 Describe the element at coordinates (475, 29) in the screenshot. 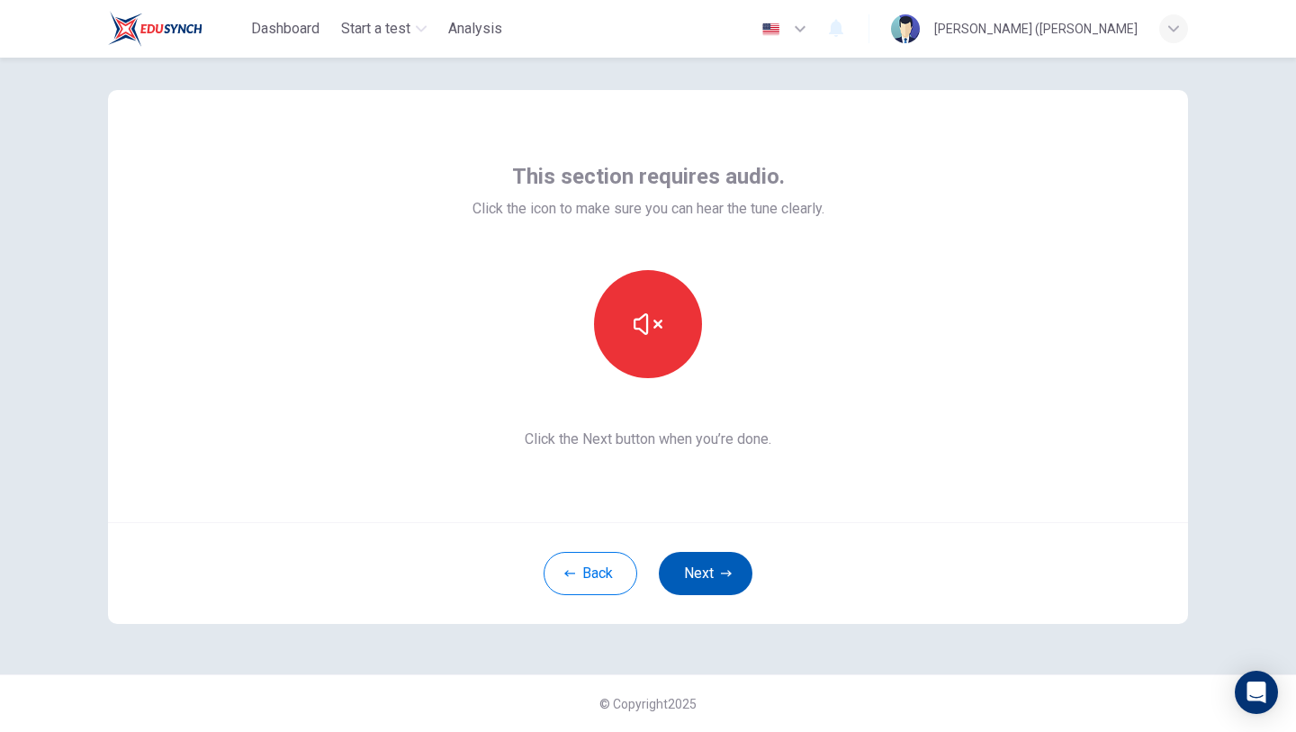

I see `button: Analysis` at that location.